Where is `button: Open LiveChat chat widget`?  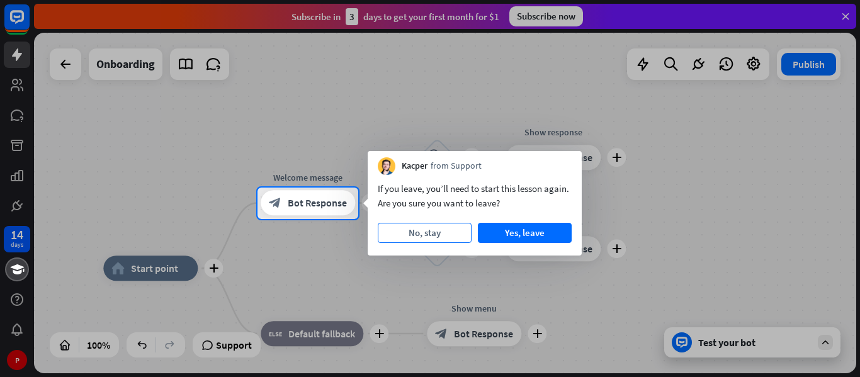 button: Open LiveChat chat widget is located at coordinates (29, 24).